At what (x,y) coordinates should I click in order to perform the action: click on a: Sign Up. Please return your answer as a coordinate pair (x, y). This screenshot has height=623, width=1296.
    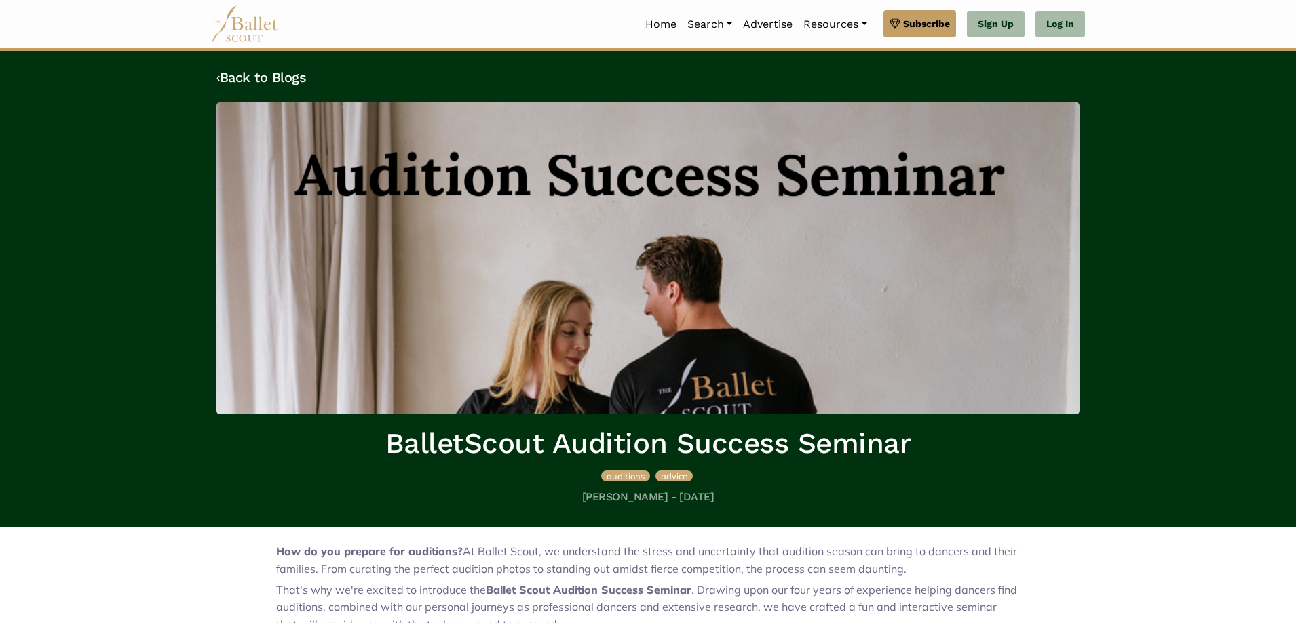
    Looking at the image, I should click on (995, 24).